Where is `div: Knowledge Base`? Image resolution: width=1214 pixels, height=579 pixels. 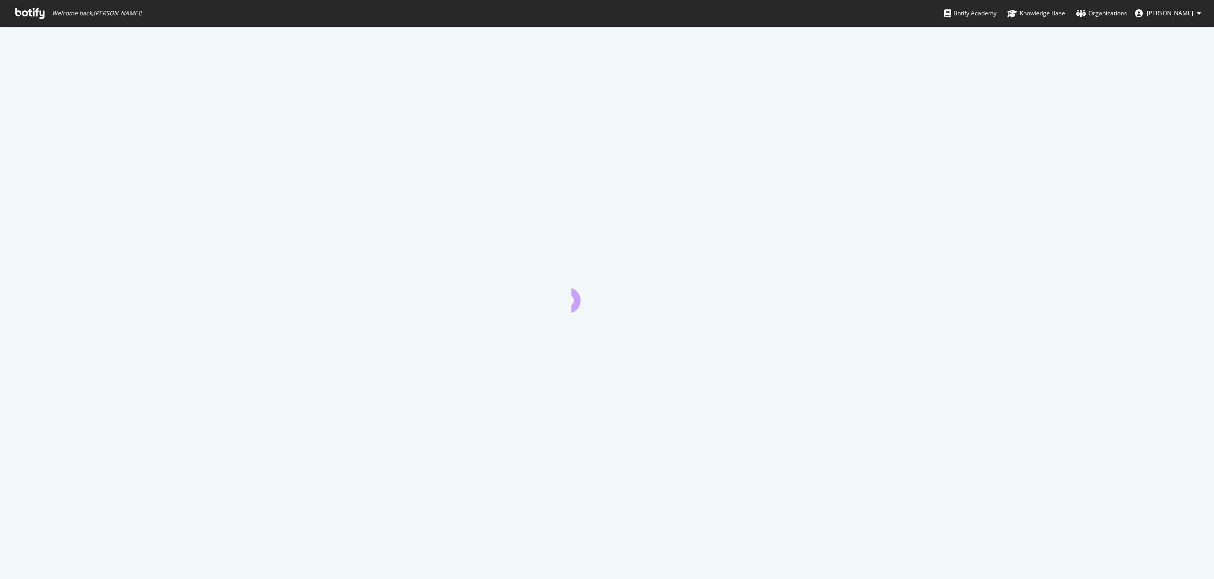
div: Knowledge Base is located at coordinates (1036, 13).